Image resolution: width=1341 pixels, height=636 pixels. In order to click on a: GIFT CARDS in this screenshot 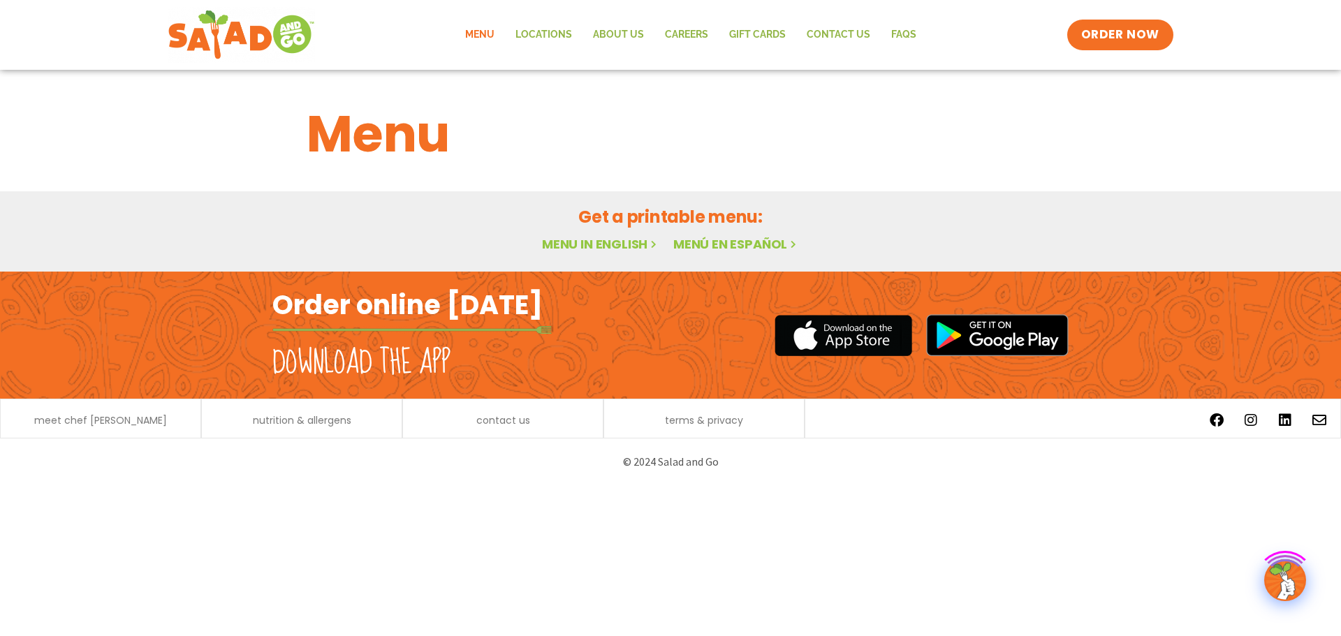, I will do `click(757, 35)`.